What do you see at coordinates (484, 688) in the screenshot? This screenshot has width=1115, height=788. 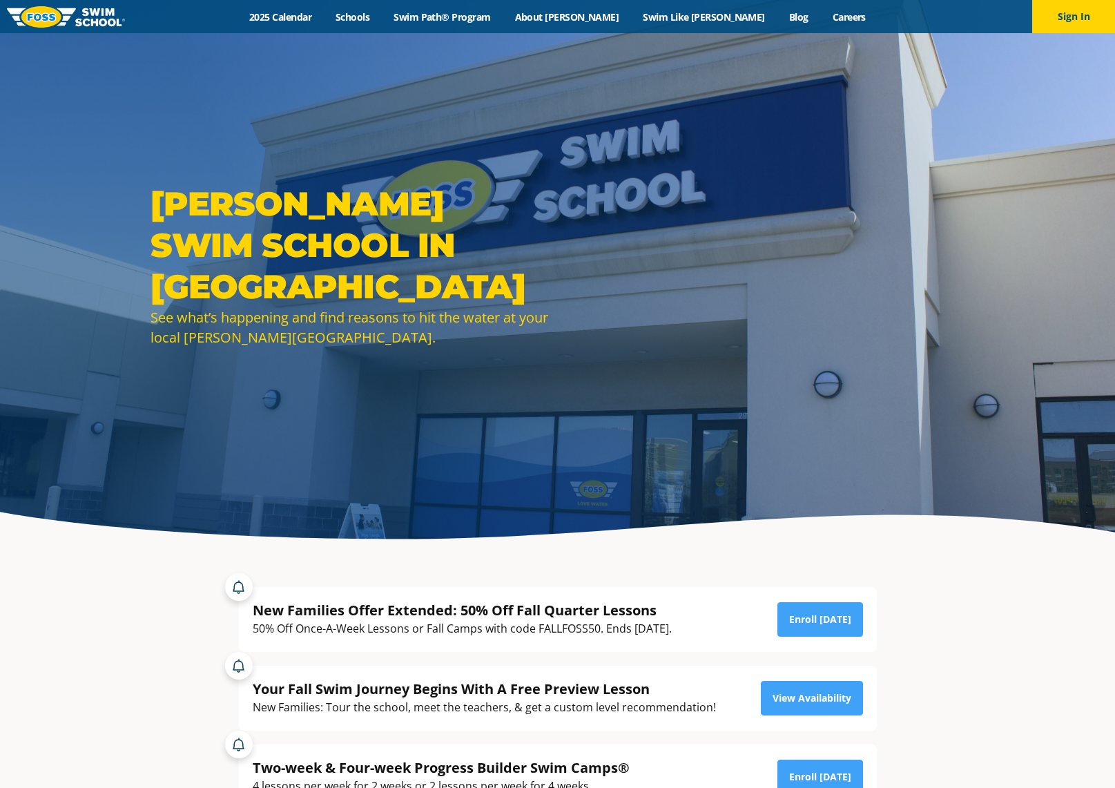 I see `div: Your Fall Swim Journey Begins With A Free Preview Lesson` at bounding box center [484, 688].